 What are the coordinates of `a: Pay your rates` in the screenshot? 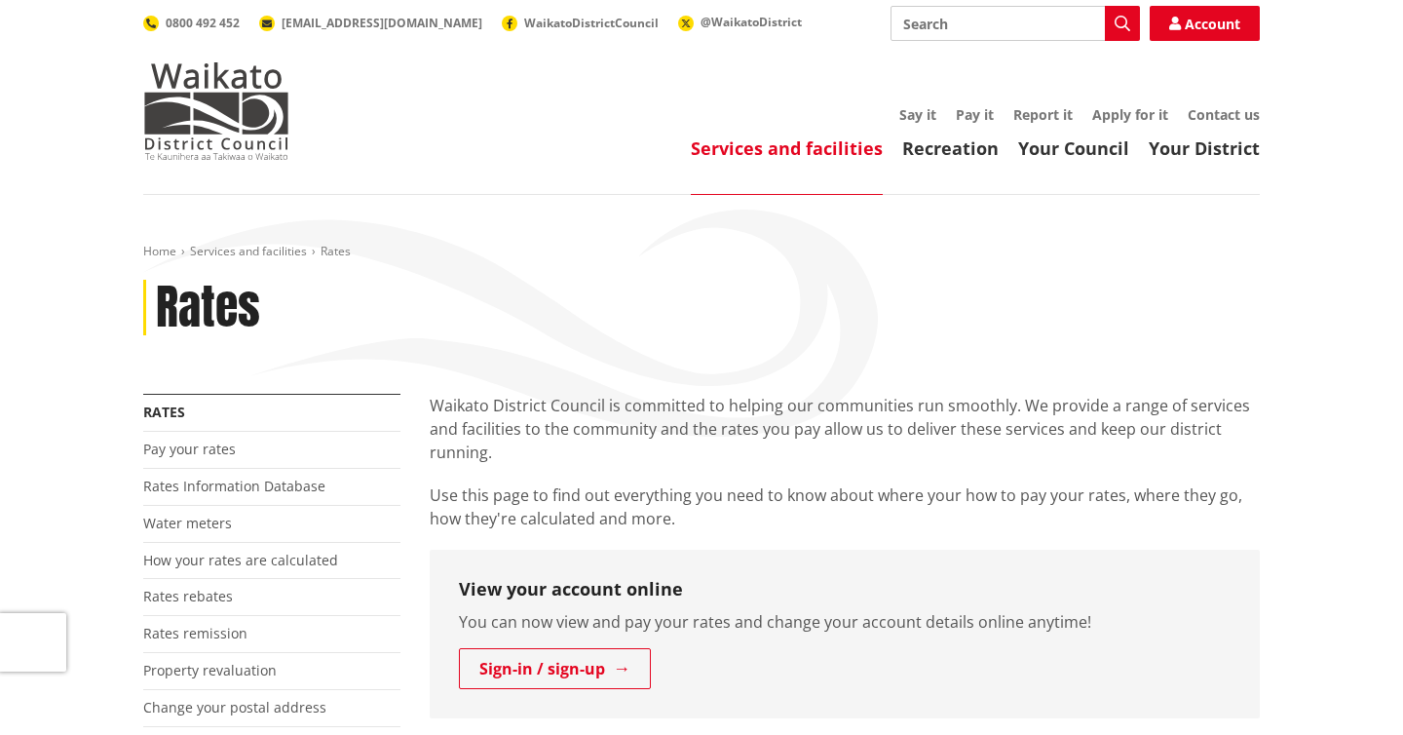 It's located at (189, 448).